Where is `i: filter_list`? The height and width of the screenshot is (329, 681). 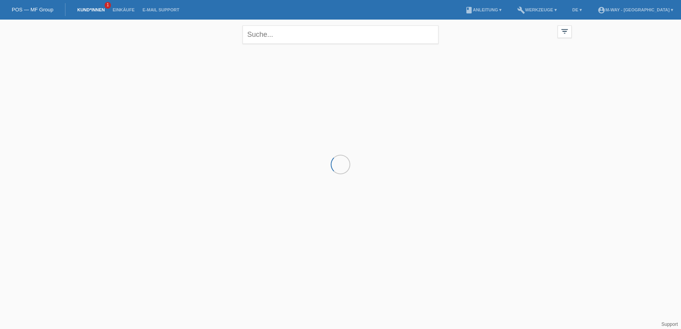 i: filter_list is located at coordinates (564, 31).